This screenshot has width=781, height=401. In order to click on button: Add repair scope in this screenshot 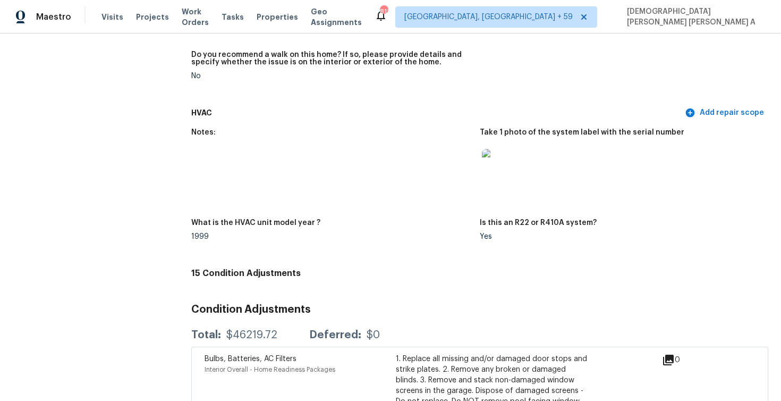, I will do `click(725, 113)`.